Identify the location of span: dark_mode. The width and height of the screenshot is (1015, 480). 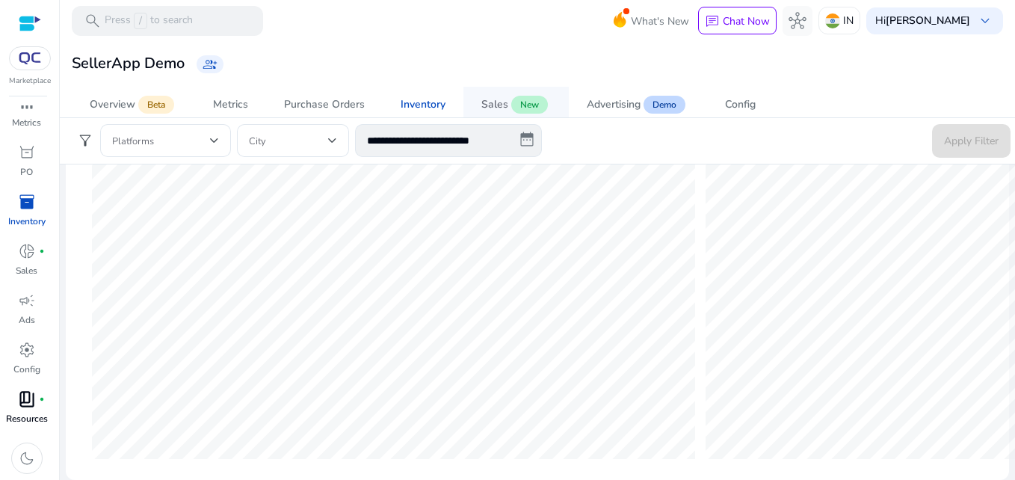
(27, 458).